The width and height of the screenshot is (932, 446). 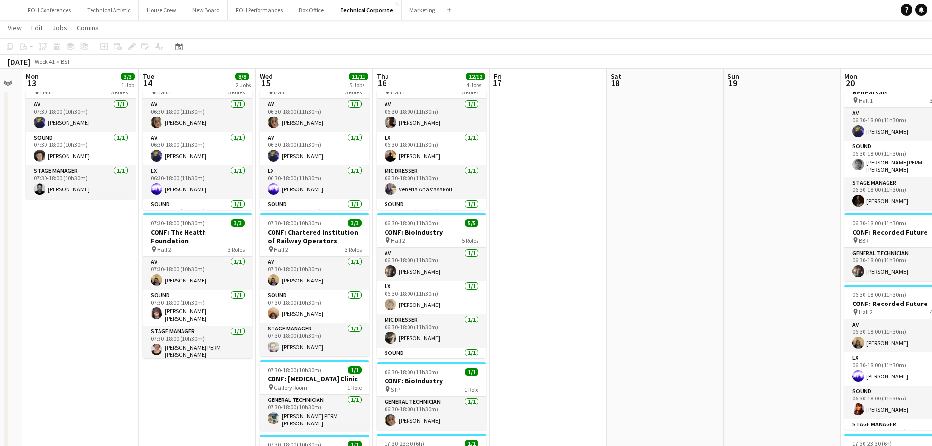 What do you see at coordinates (37, 28) in the screenshot?
I see `span: Edit` at bounding box center [37, 28].